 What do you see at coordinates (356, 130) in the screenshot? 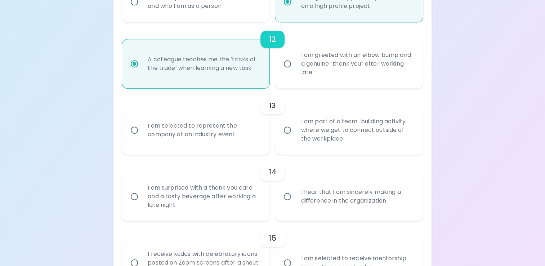
I see `div: I am part of a team-building activity where we get to connect outside of the workplace` at bounding box center [356, 130].